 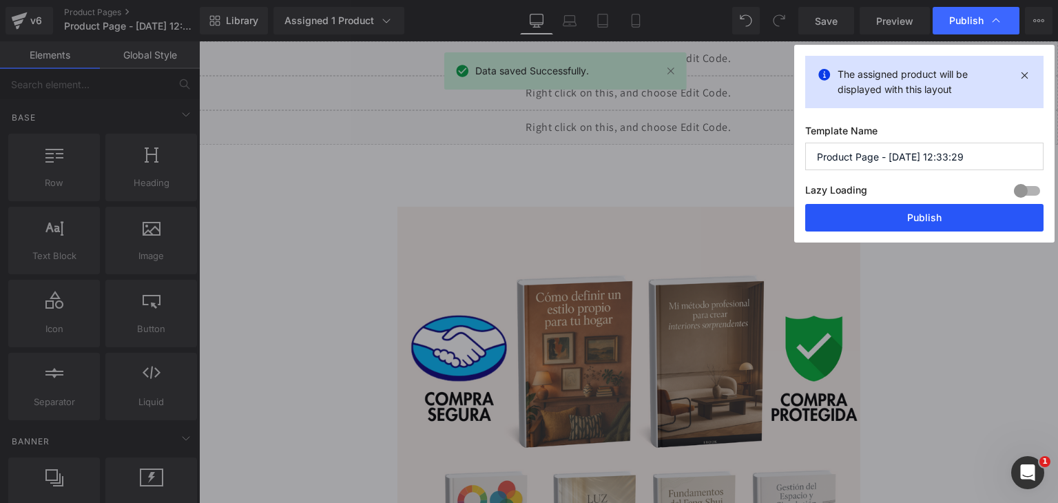 I want to click on button: Publish, so click(x=925, y=218).